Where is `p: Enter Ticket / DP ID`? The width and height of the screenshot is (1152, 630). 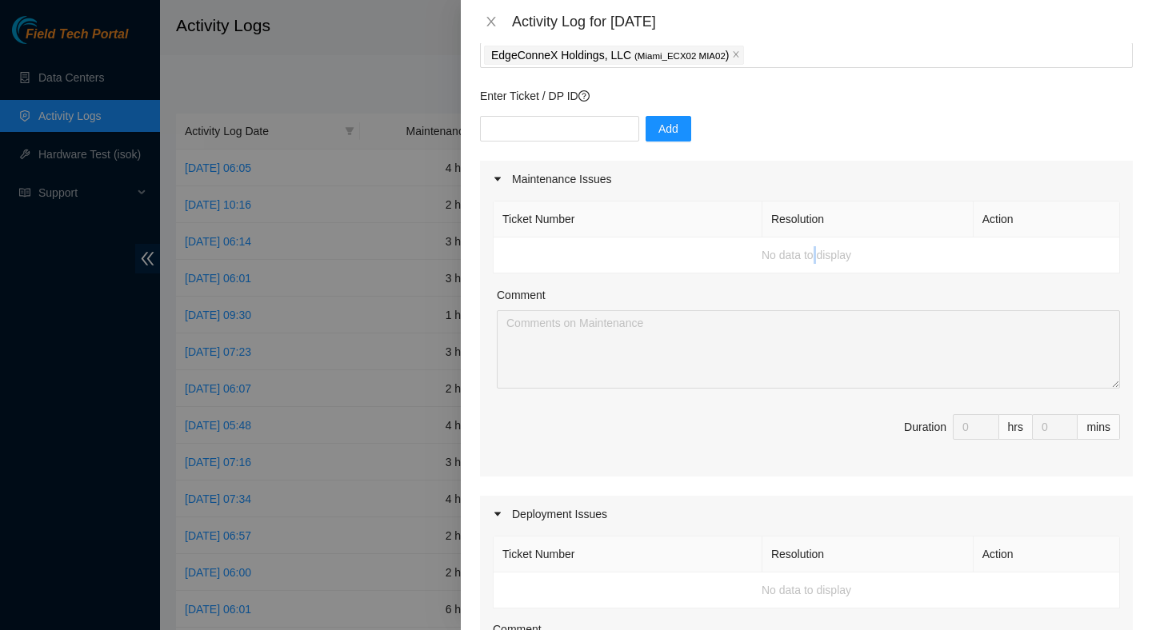
p: Enter Ticket / DP ID is located at coordinates (806, 96).